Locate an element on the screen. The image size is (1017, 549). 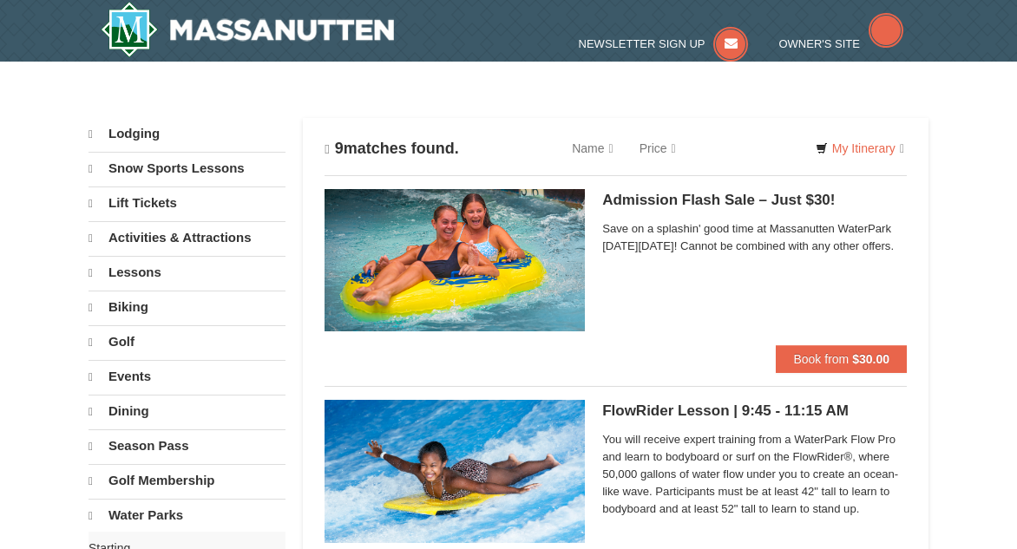
a: Snow Sports Lessons is located at coordinates (187, 168).